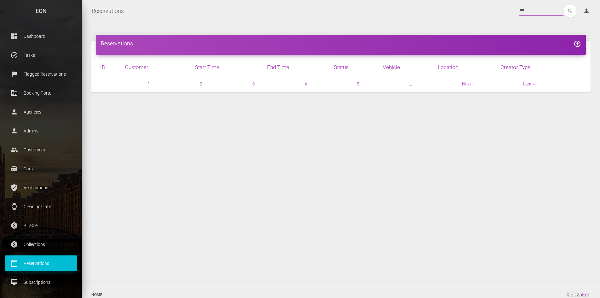  I want to click on th: End Time, so click(298, 67).